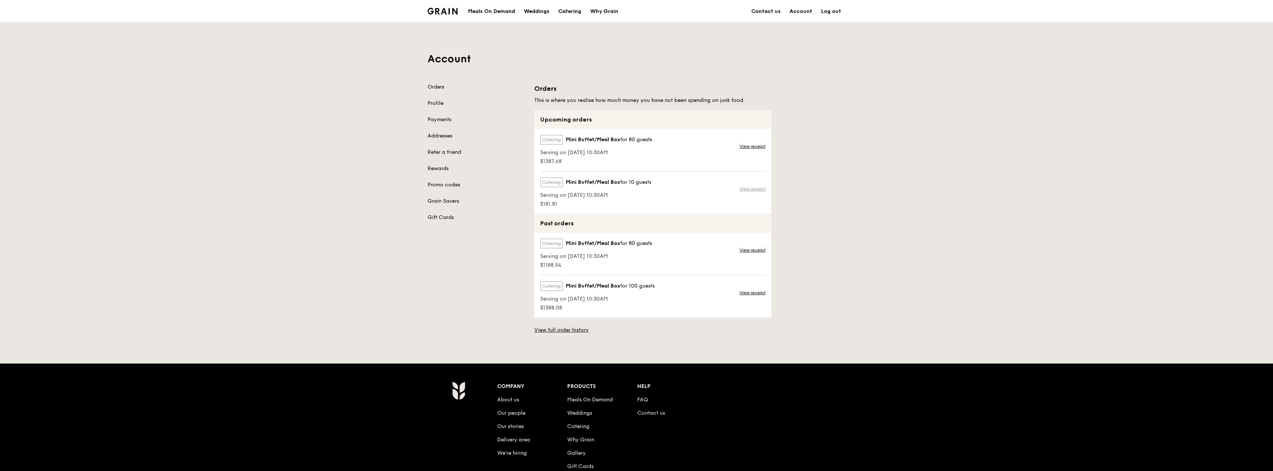 The image size is (1273, 471). Describe the element at coordinates (476, 169) in the screenshot. I see `a: Rewards` at that location.